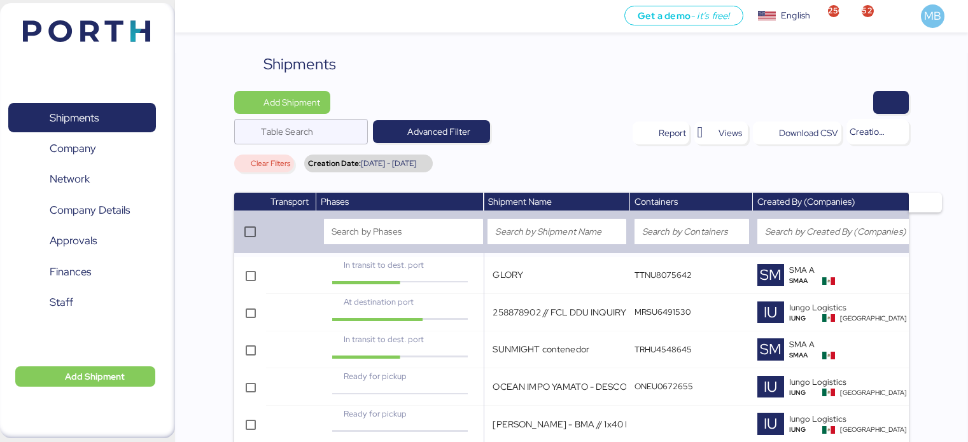 This screenshot has height=442, width=968. What do you see at coordinates (839, 232) in the screenshot?
I see `input: Search by Created By (Companies)` at bounding box center [839, 232].